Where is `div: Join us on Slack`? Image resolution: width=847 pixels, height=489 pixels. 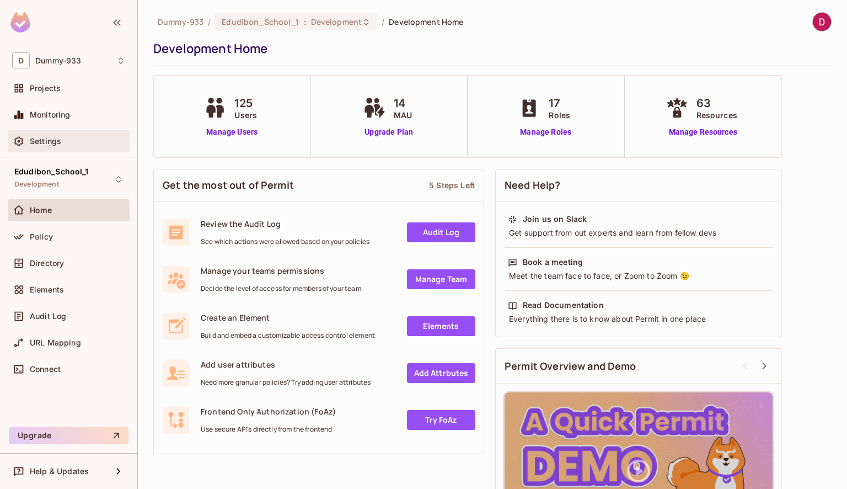
div: Join us on Slack is located at coordinates (555, 219).